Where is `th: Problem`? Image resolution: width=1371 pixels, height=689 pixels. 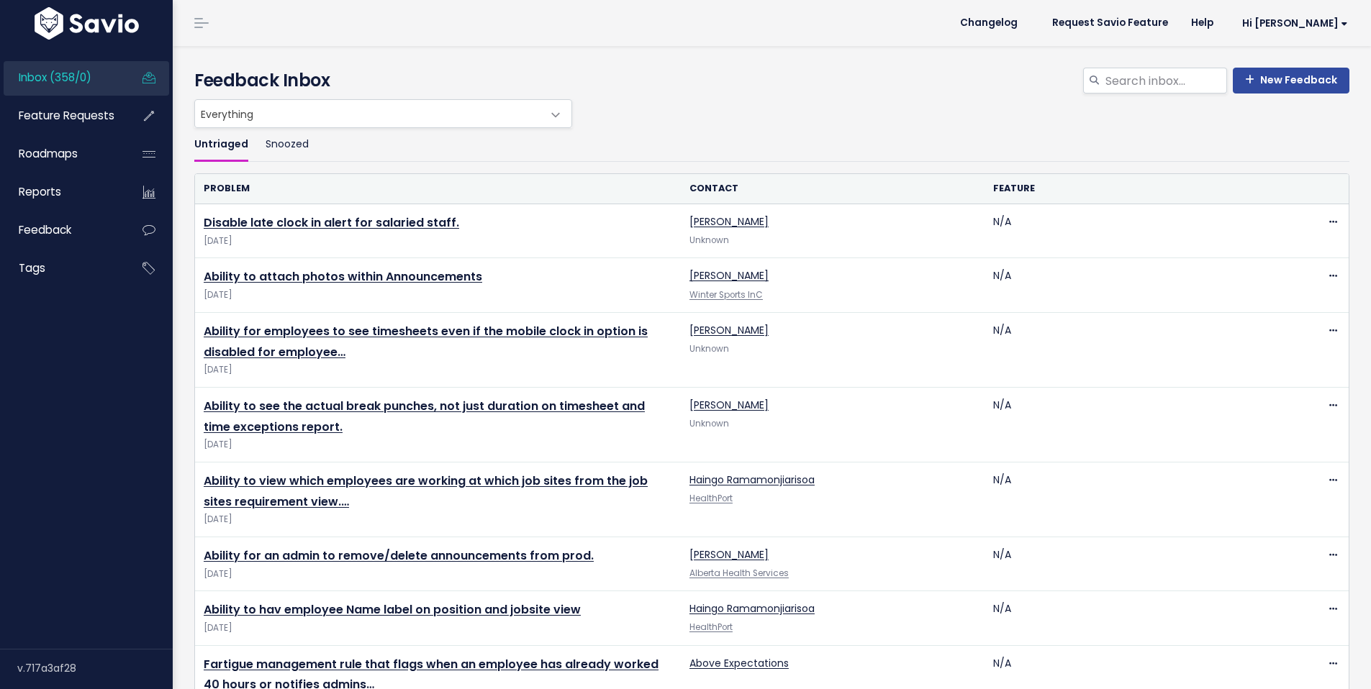 th: Problem is located at coordinates (437, 188).